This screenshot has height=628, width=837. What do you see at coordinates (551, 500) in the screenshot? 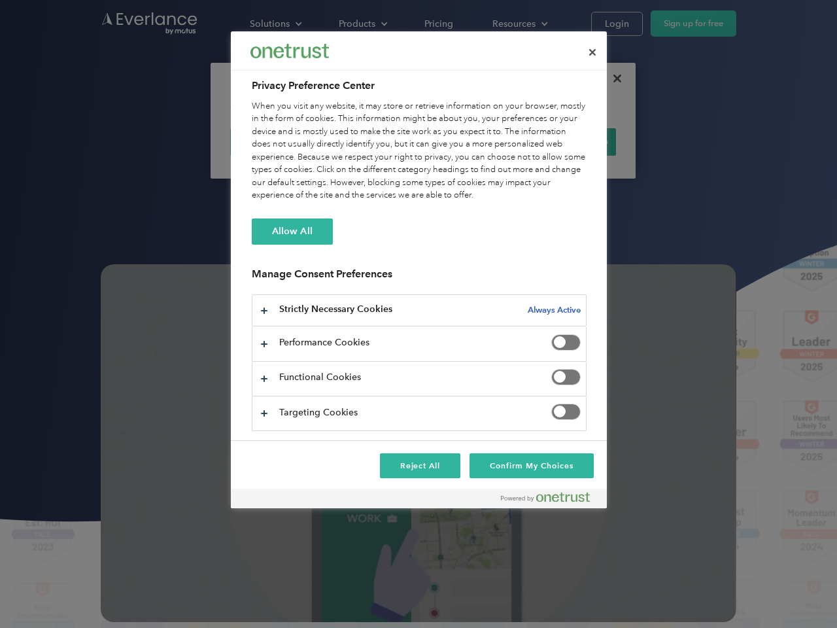
I see `a: Powered by OneTrust Opens in a new Tab` at bounding box center [551, 500].